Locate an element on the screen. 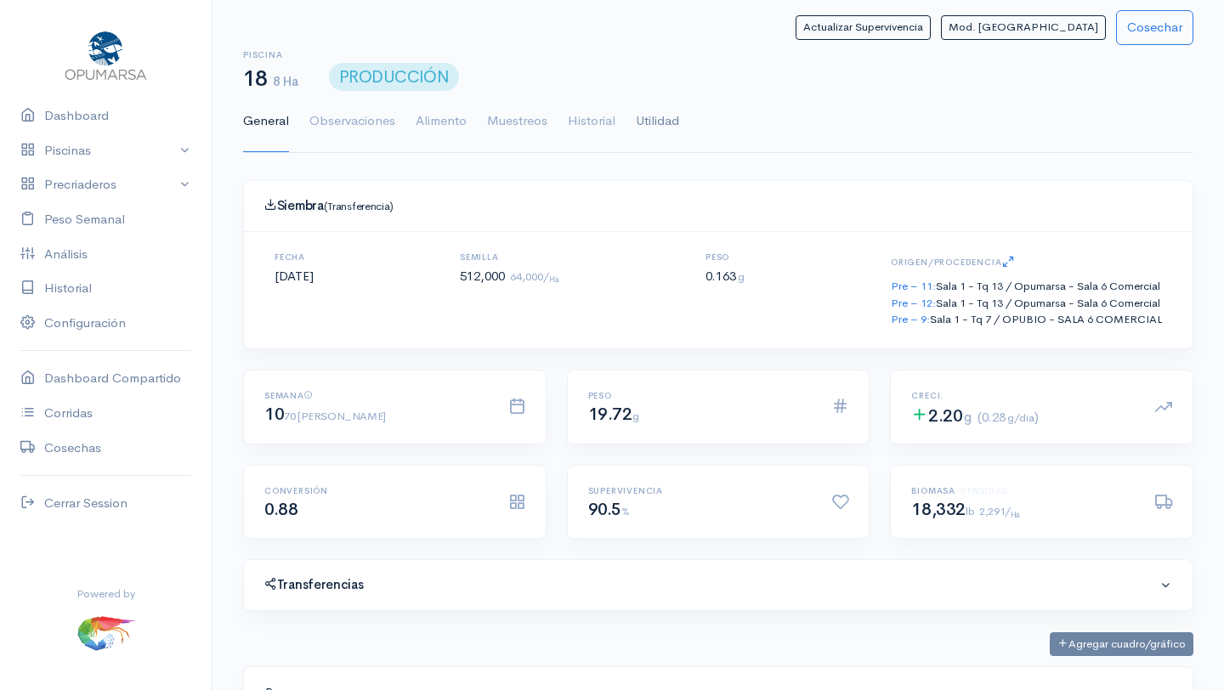 This screenshot has height=690, width=1224. a: Historial is located at coordinates (592, 122).